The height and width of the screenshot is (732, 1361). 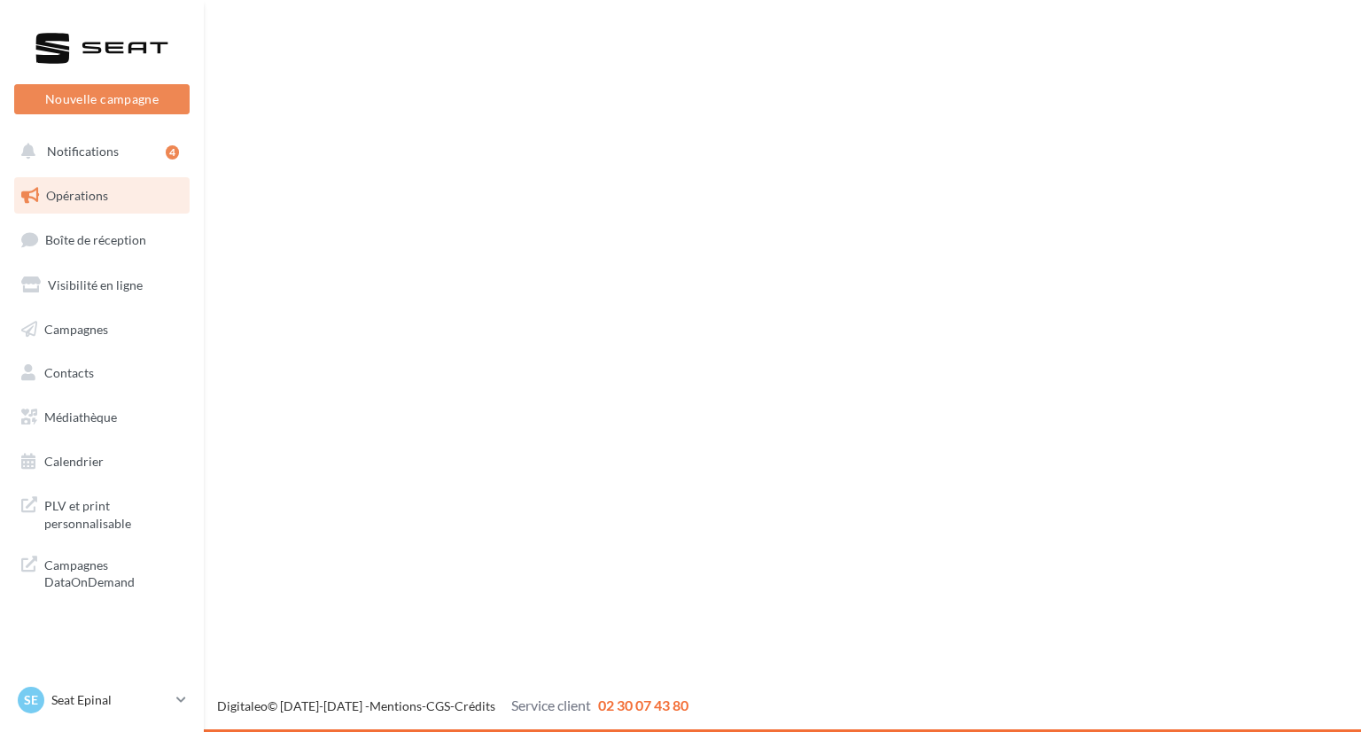 What do you see at coordinates (102, 512) in the screenshot?
I see `a: PLV et print personnalisable` at bounding box center [102, 512].